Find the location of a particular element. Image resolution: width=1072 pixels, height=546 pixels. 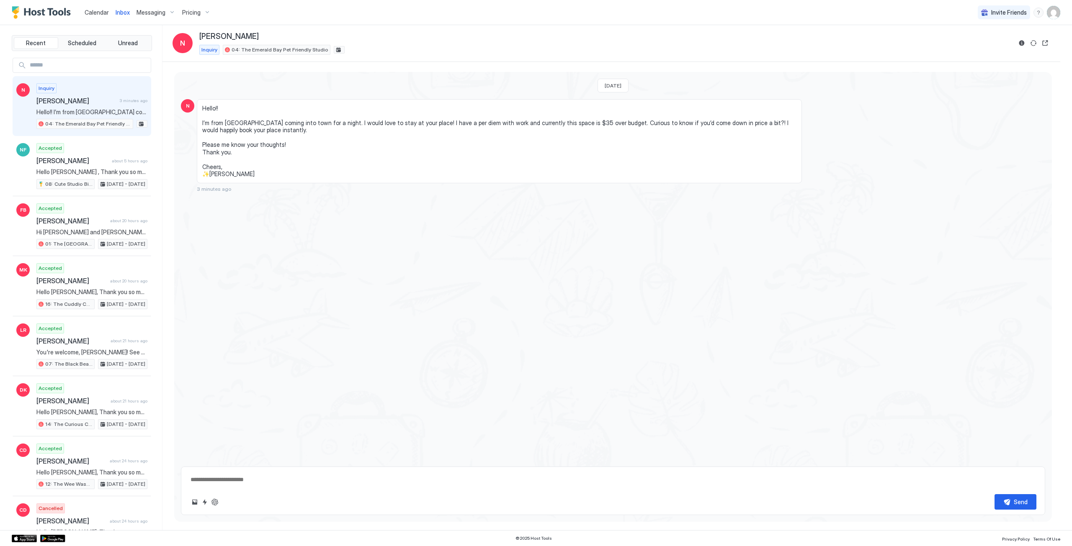

span: Scheduled is located at coordinates (82, 43).